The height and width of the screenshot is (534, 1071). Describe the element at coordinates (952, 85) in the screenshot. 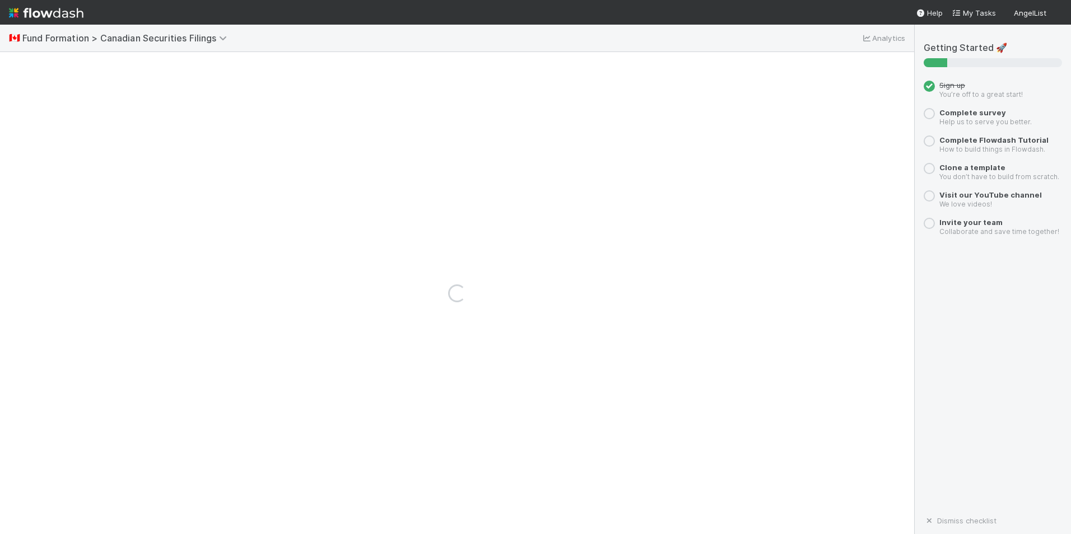

I see `span: Sign up` at that location.